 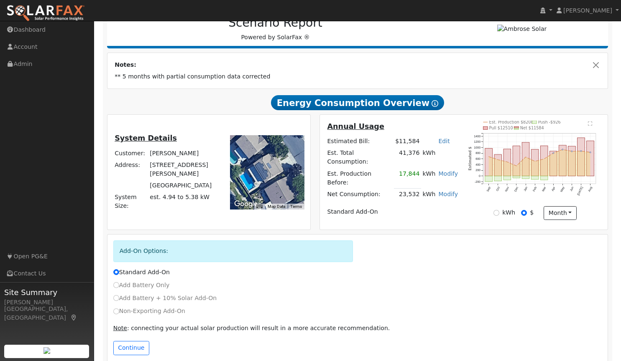 What do you see at coordinates (275, 23) in the screenshot?
I see `h2: Scenario Report` at bounding box center [275, 23].